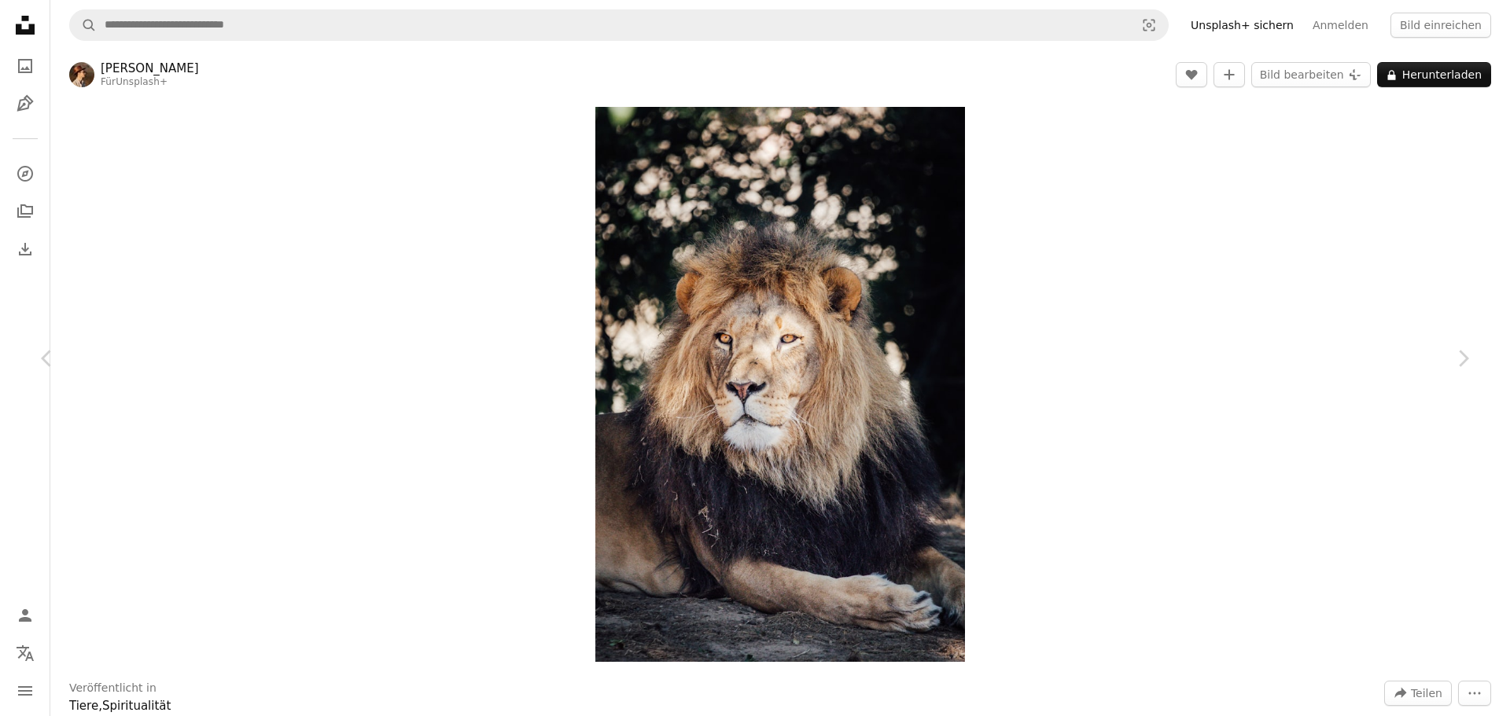  I want to click on h3: Veröffentlicht in, so click(112, 689).